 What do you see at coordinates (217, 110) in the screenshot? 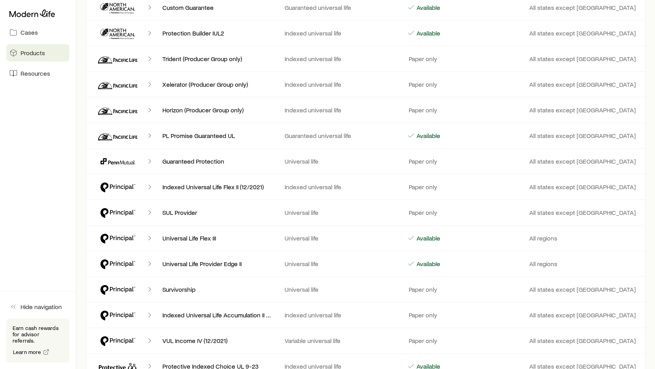
I see `p: Horizon (Producer Group only)` at bounding box center [217, 110].